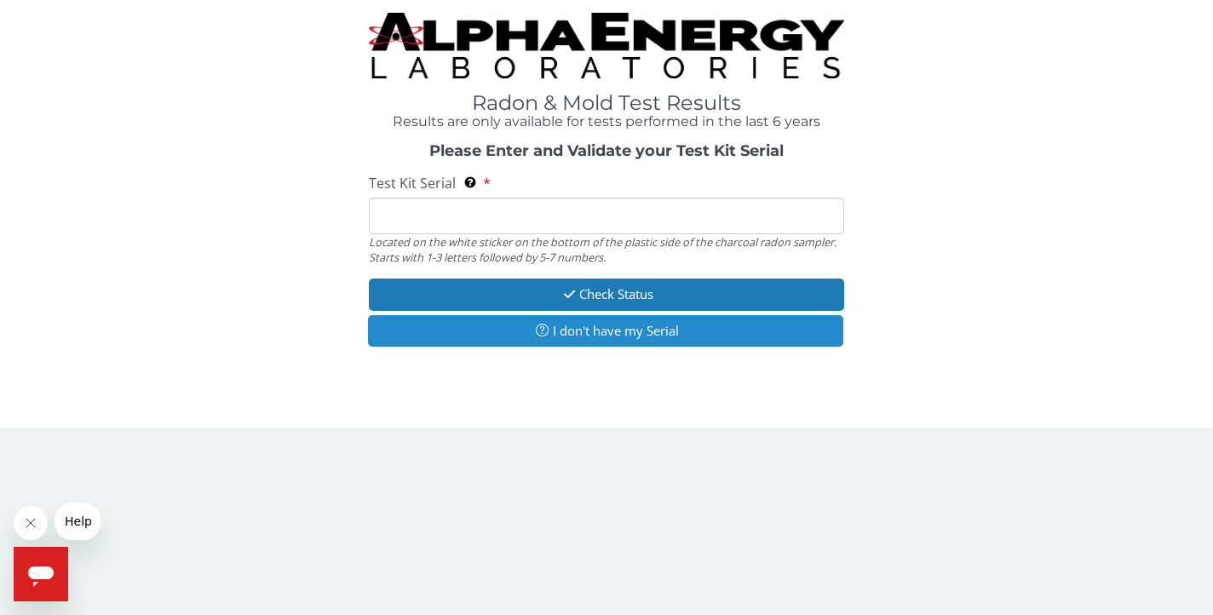 This screenshot has height=615, width=1213. I want to click on button: Check Status, so click(606, 294).